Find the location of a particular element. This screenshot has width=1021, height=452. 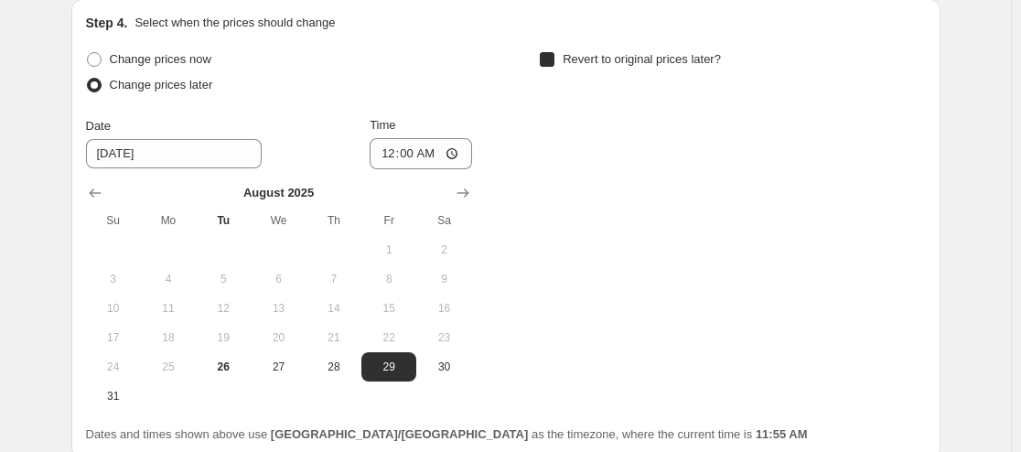

span: Date is located at coordinates (98, 125).